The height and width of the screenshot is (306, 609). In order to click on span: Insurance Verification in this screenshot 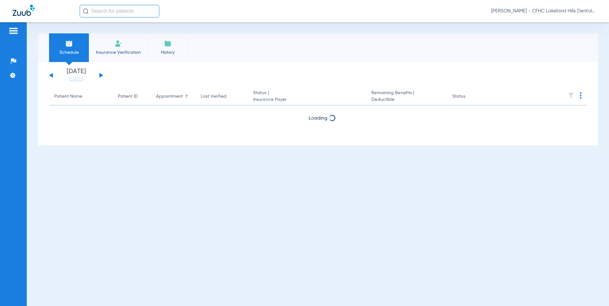, I will do `click(118, 53)`.